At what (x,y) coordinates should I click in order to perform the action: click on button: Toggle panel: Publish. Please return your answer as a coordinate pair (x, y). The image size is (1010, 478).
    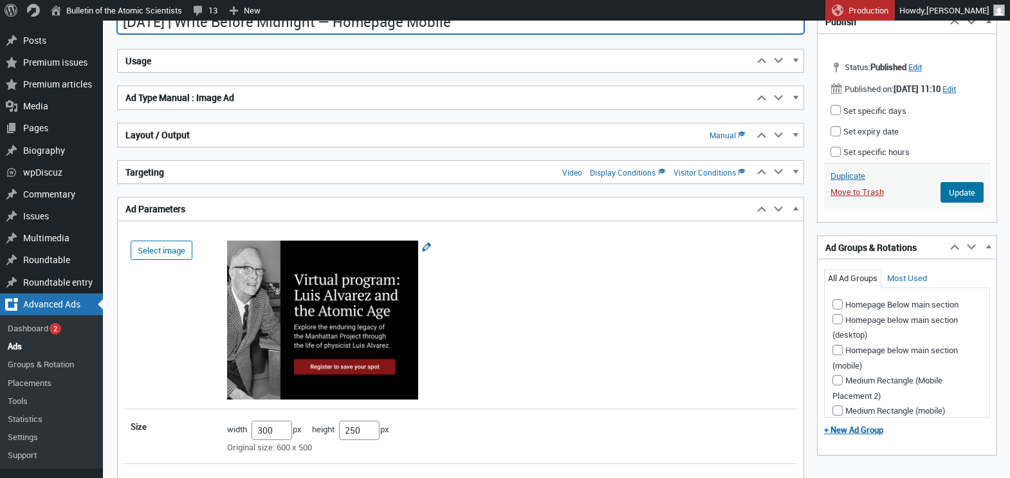
    Looking at the image, I should click on (988, 22).